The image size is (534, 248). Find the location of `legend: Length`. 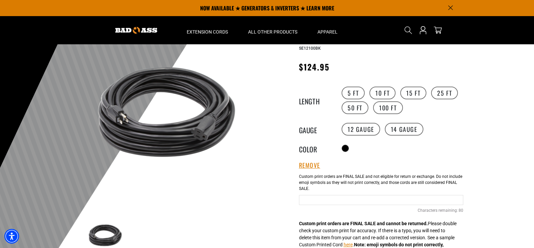

legend: Length is located at coordinates (316, 100).